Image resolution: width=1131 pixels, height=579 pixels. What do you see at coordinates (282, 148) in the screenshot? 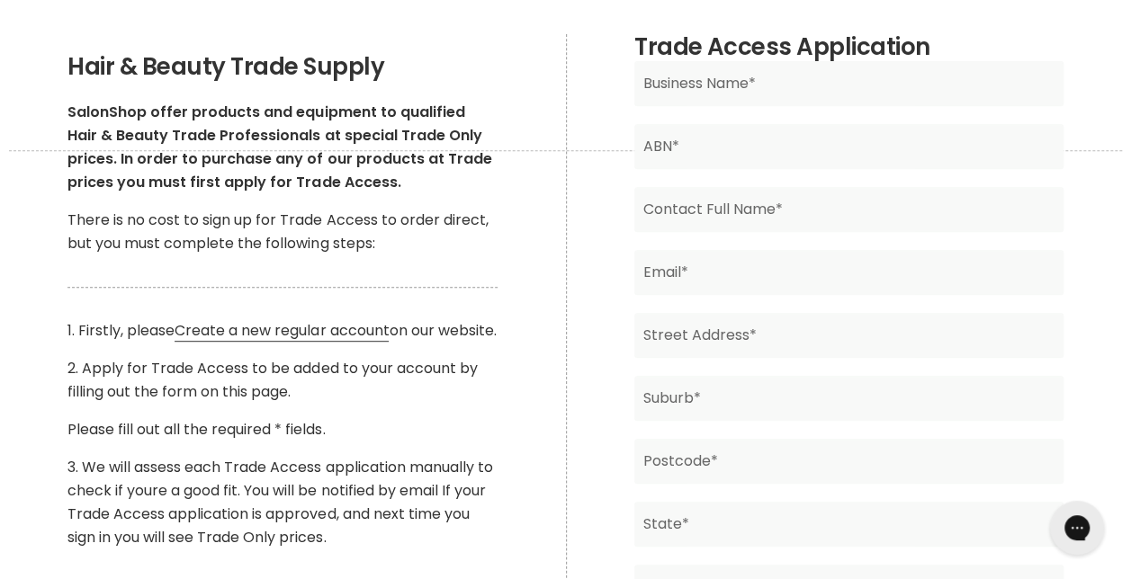
I see `p: SalonShop offer products and equipment to qualified Hair & Beauty Trade Professionals at special ...` at bounding box center [282, 148].